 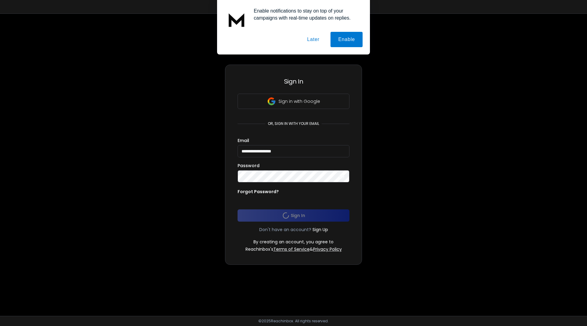 What do you see at coordinates (294, 81) in the screenshot?
I see `h3: Sign In` at bounding box center [294, 81].